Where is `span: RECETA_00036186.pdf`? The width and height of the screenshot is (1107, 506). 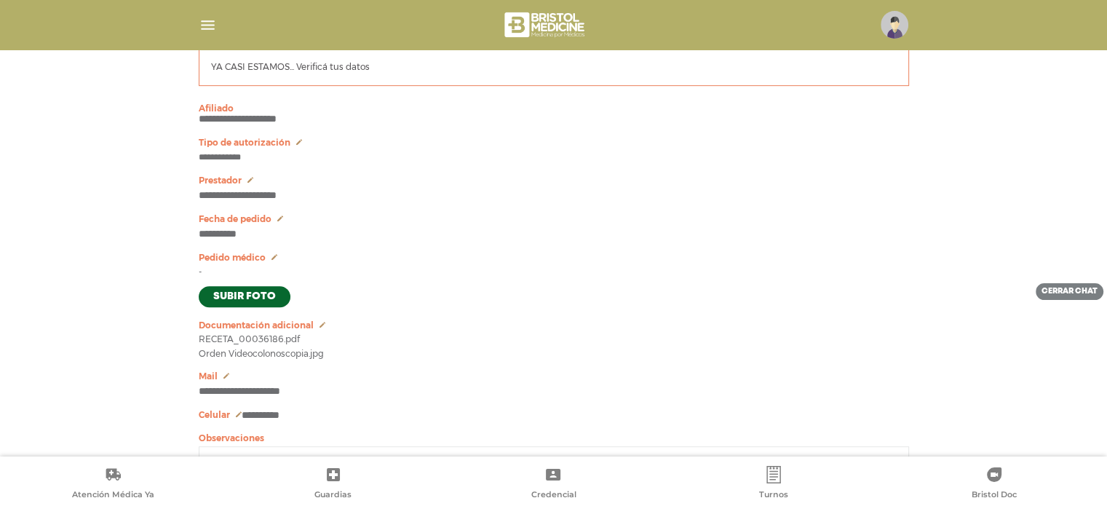 span: RECETA_00036186.pdf is located at coordinates (249, 339).